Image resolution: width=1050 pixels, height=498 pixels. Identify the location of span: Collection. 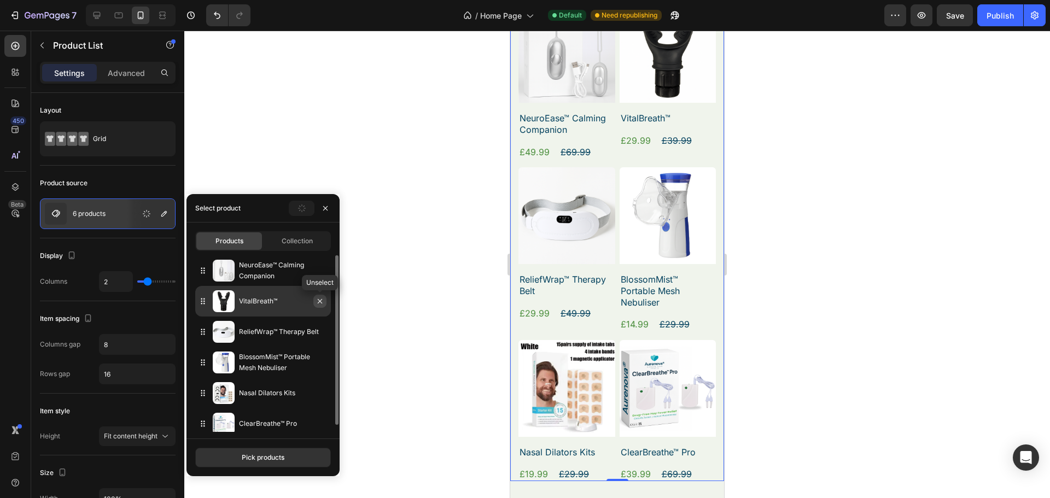
(297, 241).